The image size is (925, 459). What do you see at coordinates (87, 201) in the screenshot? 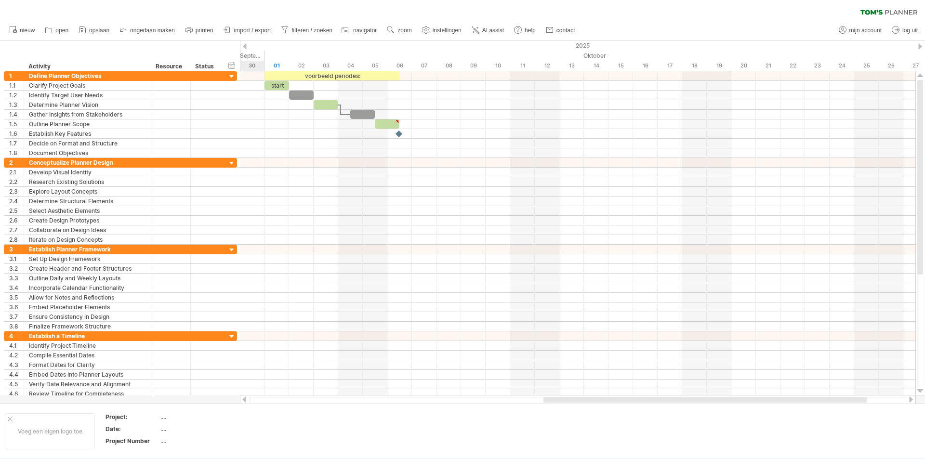
I see `div: Determine Structural Elements` at bounding box center [87, 201].